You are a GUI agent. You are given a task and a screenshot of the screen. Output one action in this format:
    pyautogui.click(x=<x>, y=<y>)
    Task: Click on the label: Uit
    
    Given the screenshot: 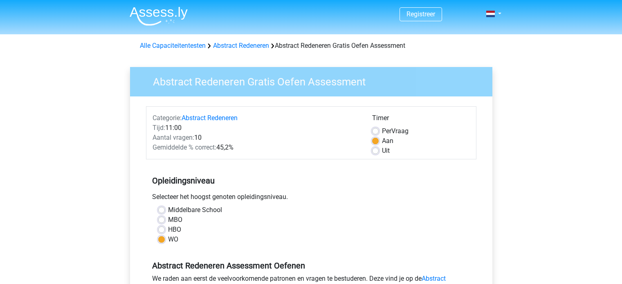 What is the action you would take?
    pyautogui.click(x=386, y=151)
    